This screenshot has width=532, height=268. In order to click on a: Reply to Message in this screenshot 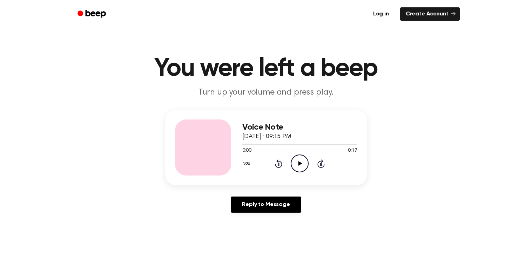, I will do `click(266, 205)`.